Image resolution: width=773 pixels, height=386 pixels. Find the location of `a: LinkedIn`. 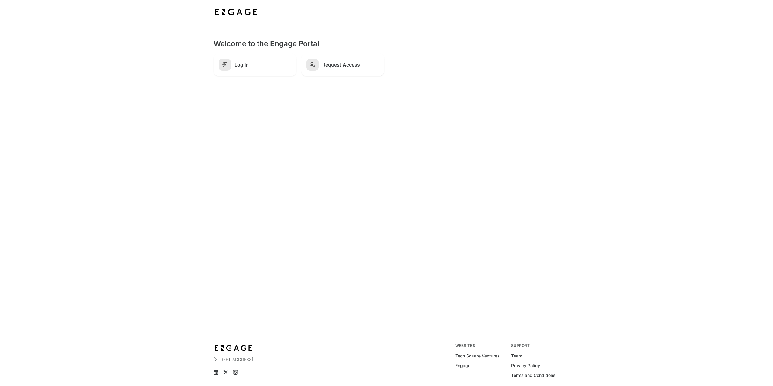

a: LinkedIn is located at coordinates (216, 373).